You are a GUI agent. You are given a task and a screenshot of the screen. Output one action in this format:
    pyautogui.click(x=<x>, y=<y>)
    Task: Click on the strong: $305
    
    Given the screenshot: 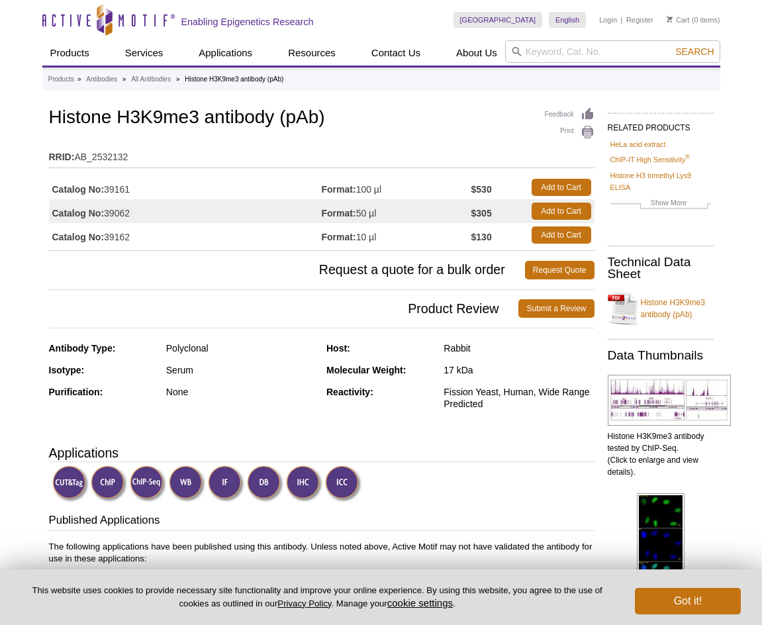 What is the action you would take?
    pyautogui.click(x=482, y=213)
    